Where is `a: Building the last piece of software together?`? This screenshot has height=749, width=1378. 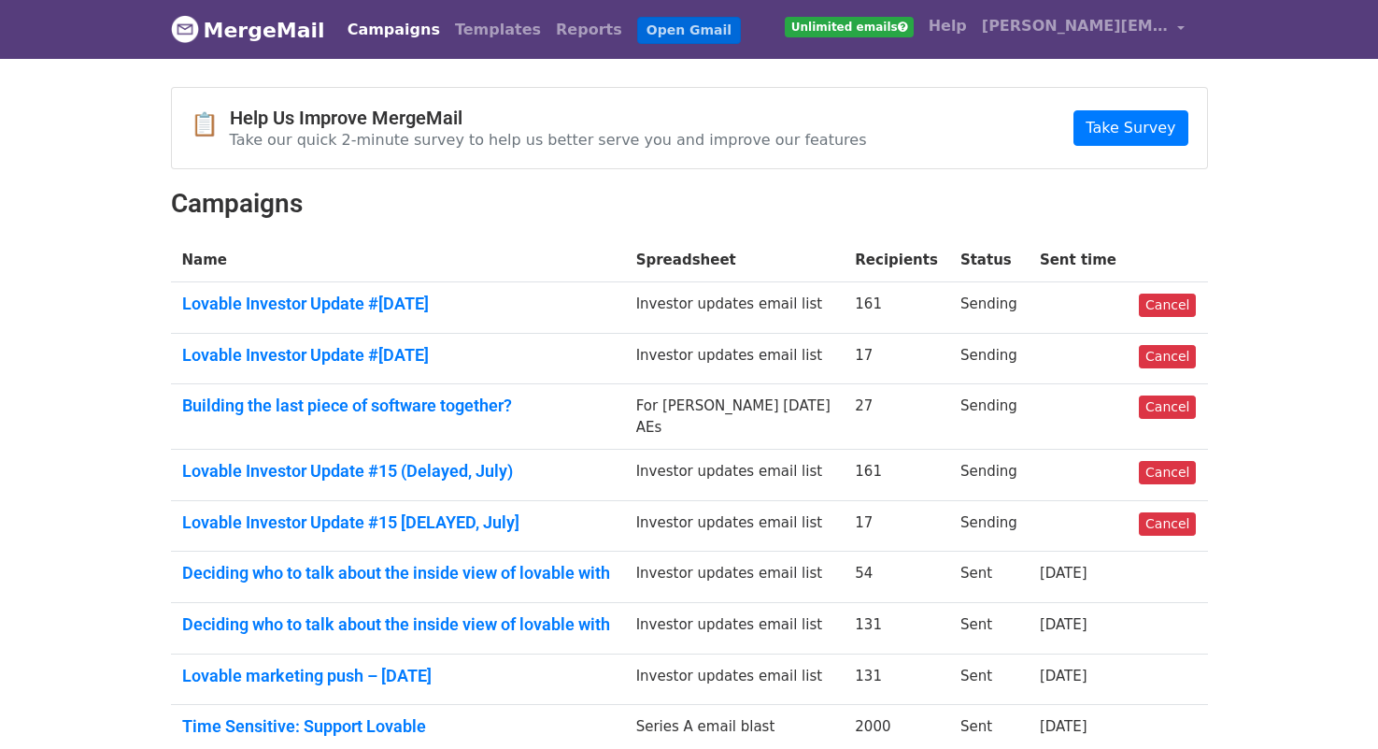
a: Building the last piece of software together? is located at coordinates (398, 406).